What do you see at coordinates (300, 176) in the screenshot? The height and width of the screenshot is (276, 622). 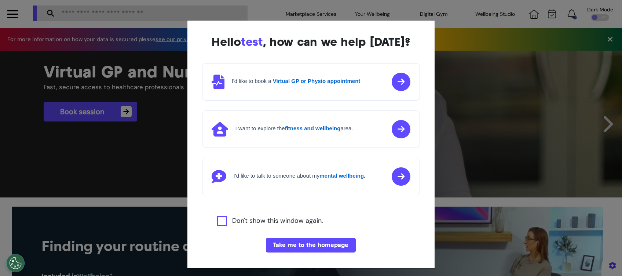 I see `h4: I'd like to talk to someone about my` at bounding box center [300, 176].